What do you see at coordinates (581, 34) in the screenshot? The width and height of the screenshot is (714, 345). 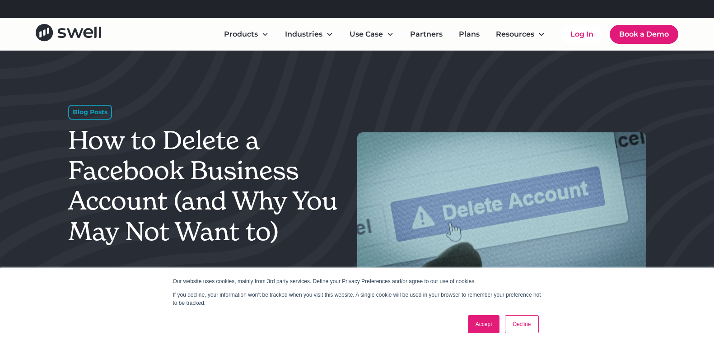 I see `a: Log In` at bounding box center [581, 34].